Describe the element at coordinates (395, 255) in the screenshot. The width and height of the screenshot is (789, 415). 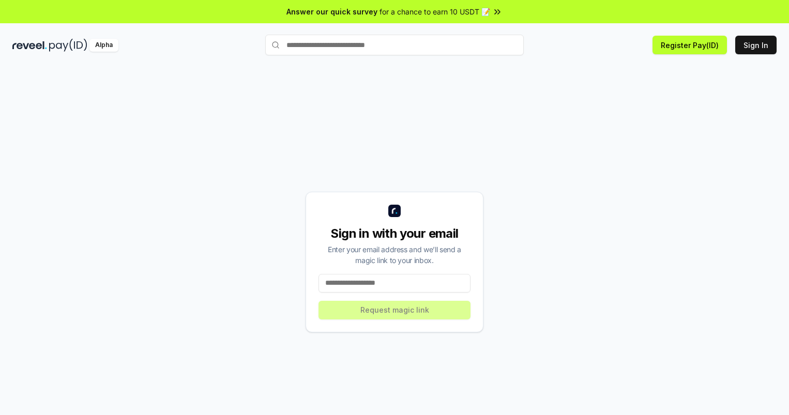
I see `div: Enter your email address and we’ll send a magic link to your inbox.` at that location.